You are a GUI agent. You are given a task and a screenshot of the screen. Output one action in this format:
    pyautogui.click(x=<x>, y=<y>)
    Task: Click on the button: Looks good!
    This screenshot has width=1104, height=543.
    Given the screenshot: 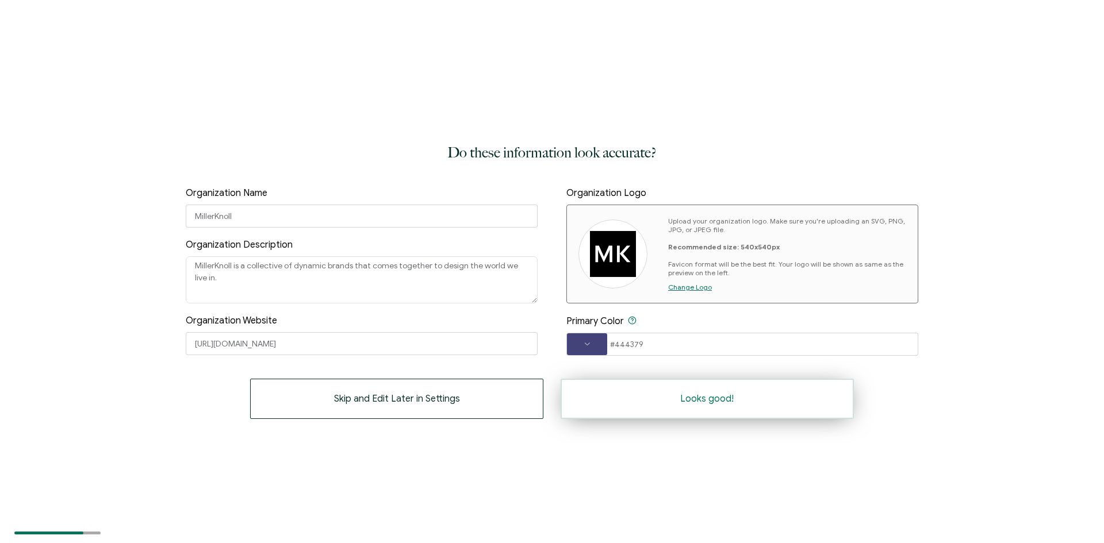 What is the action you would take?
    pyautogui.click(x=707, y=399)
    